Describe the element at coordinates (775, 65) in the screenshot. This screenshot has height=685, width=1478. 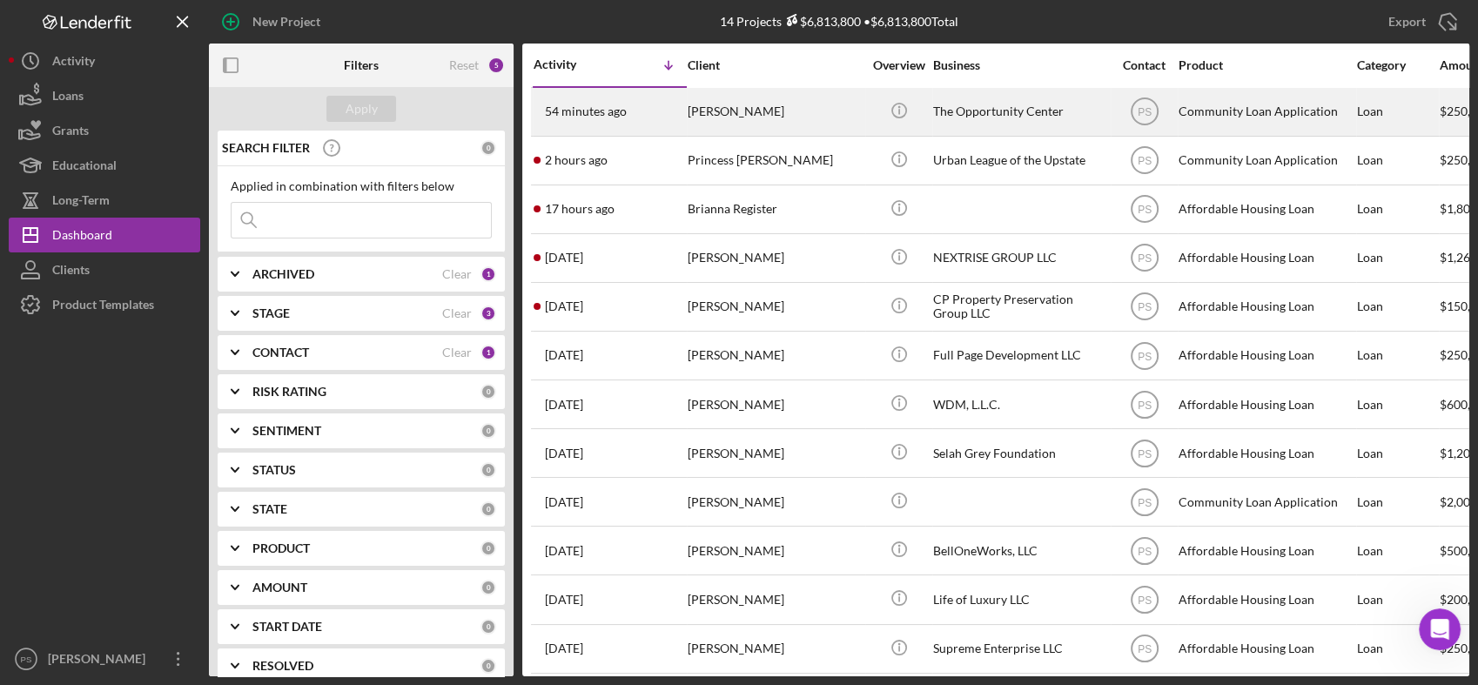
I see `div: Client` at that location.